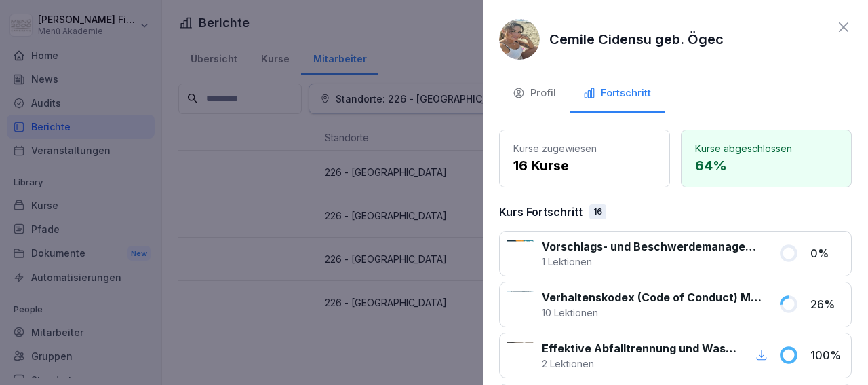 The width and height of the screenshot is (868, 385). Describe the element at coordinates (827, 304) in the screenshot. I see `p: 26 %` at that location.